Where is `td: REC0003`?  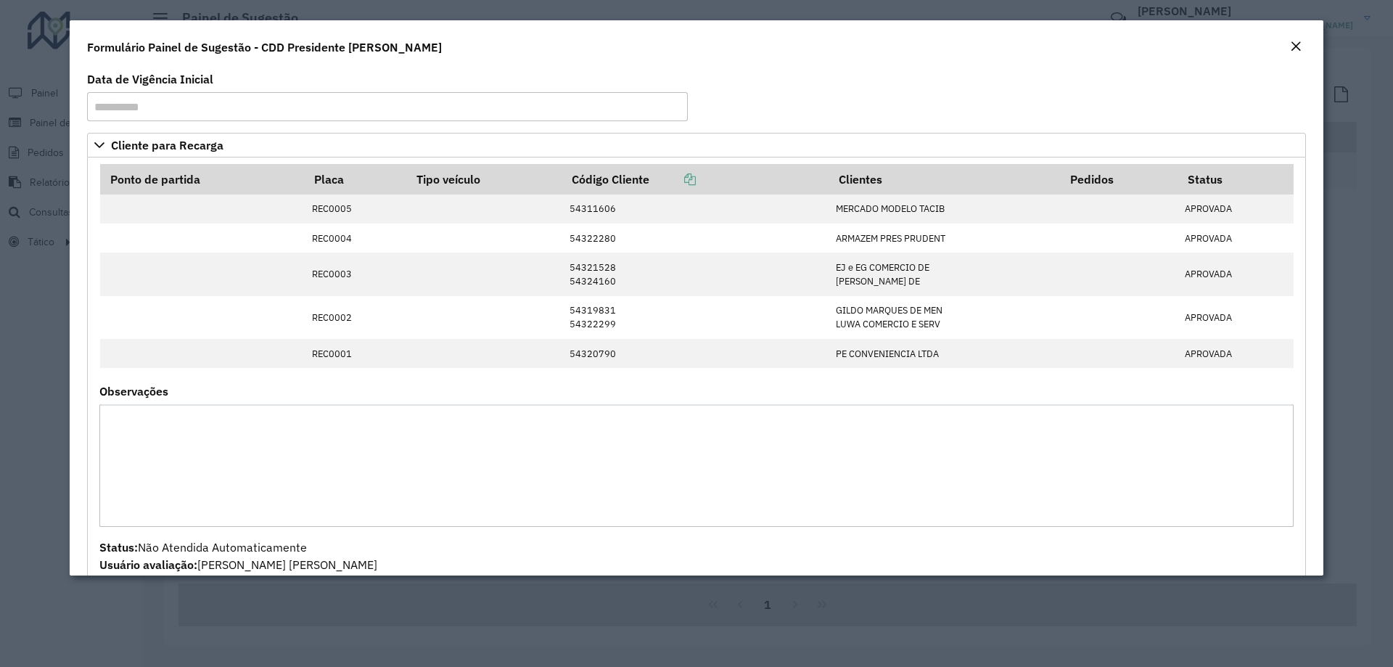 td: REC0003 is located at coordinates (355, 274).